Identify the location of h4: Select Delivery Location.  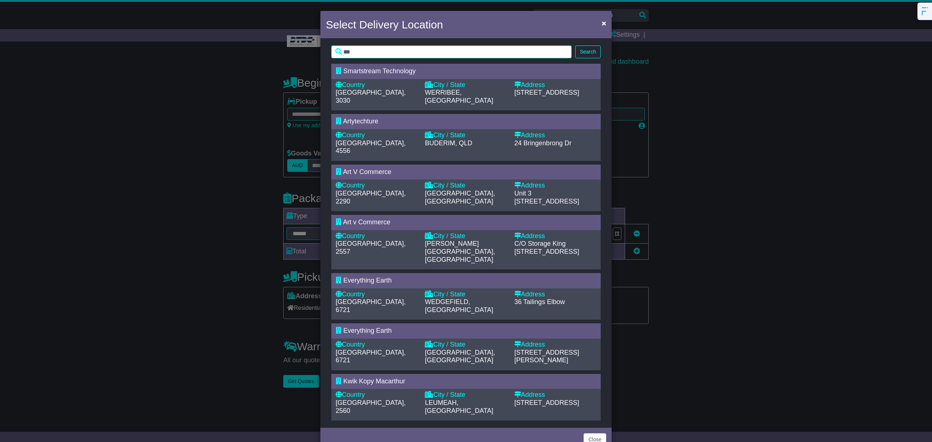
(384, 24).